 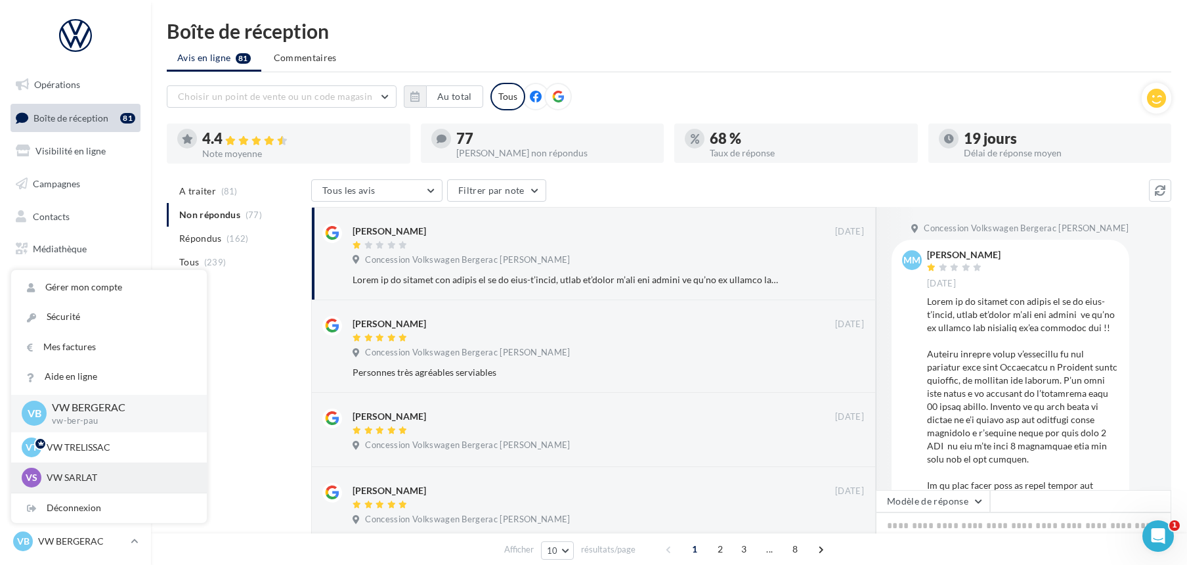 I want to click on a: Mes factures, so click(x=109, y=347).